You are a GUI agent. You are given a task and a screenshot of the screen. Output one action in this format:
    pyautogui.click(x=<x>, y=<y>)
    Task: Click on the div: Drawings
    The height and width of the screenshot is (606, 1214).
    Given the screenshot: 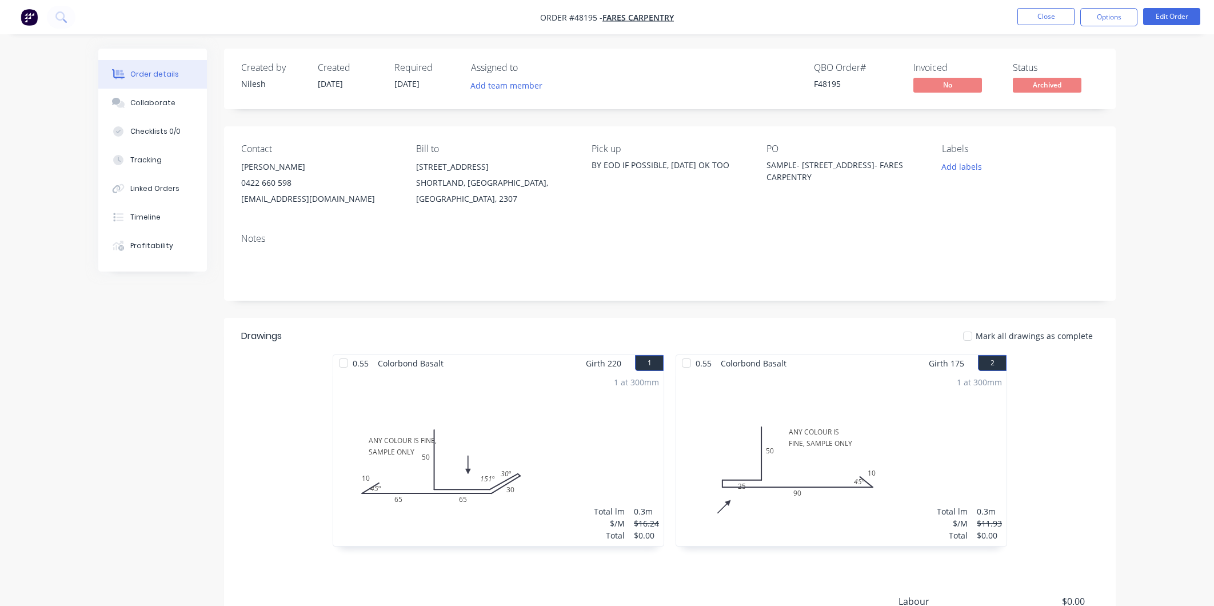 What is the action you would take?
    pyautogui.click(x=261, y=336)
    